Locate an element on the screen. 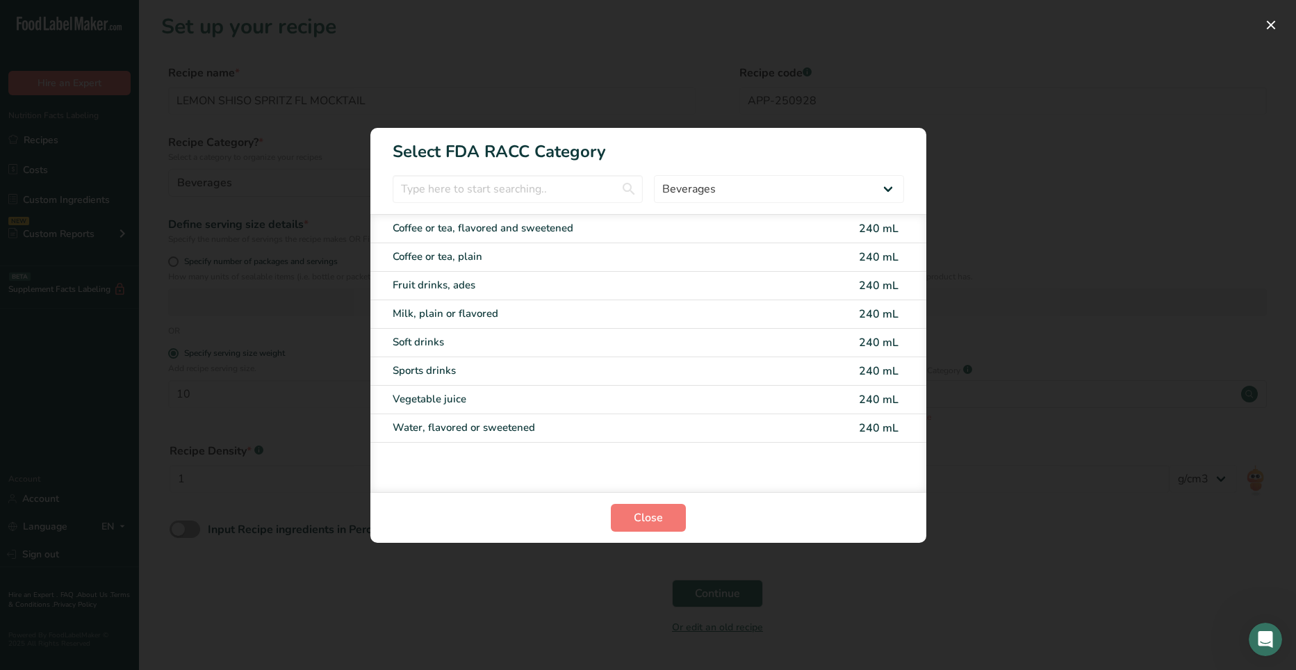 This screenshot has height=670, width=1296. span: Close is located at coordinates (649, 518).